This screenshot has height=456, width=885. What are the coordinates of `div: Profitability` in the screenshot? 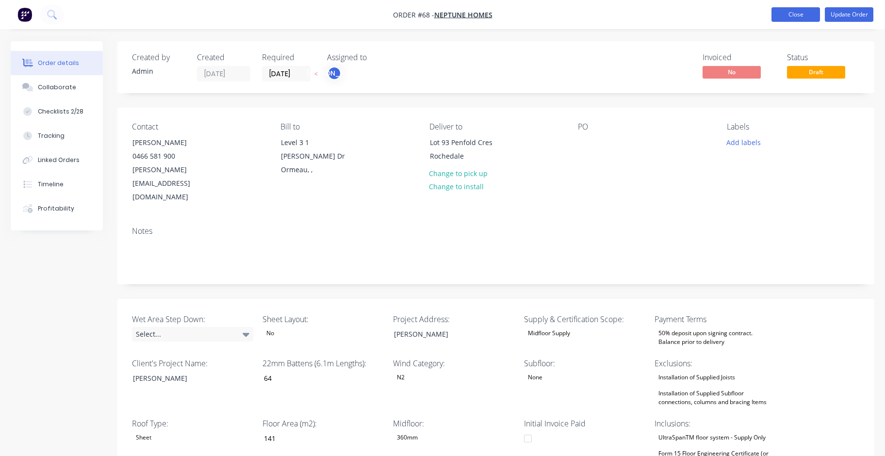 It's located at (56, 209).